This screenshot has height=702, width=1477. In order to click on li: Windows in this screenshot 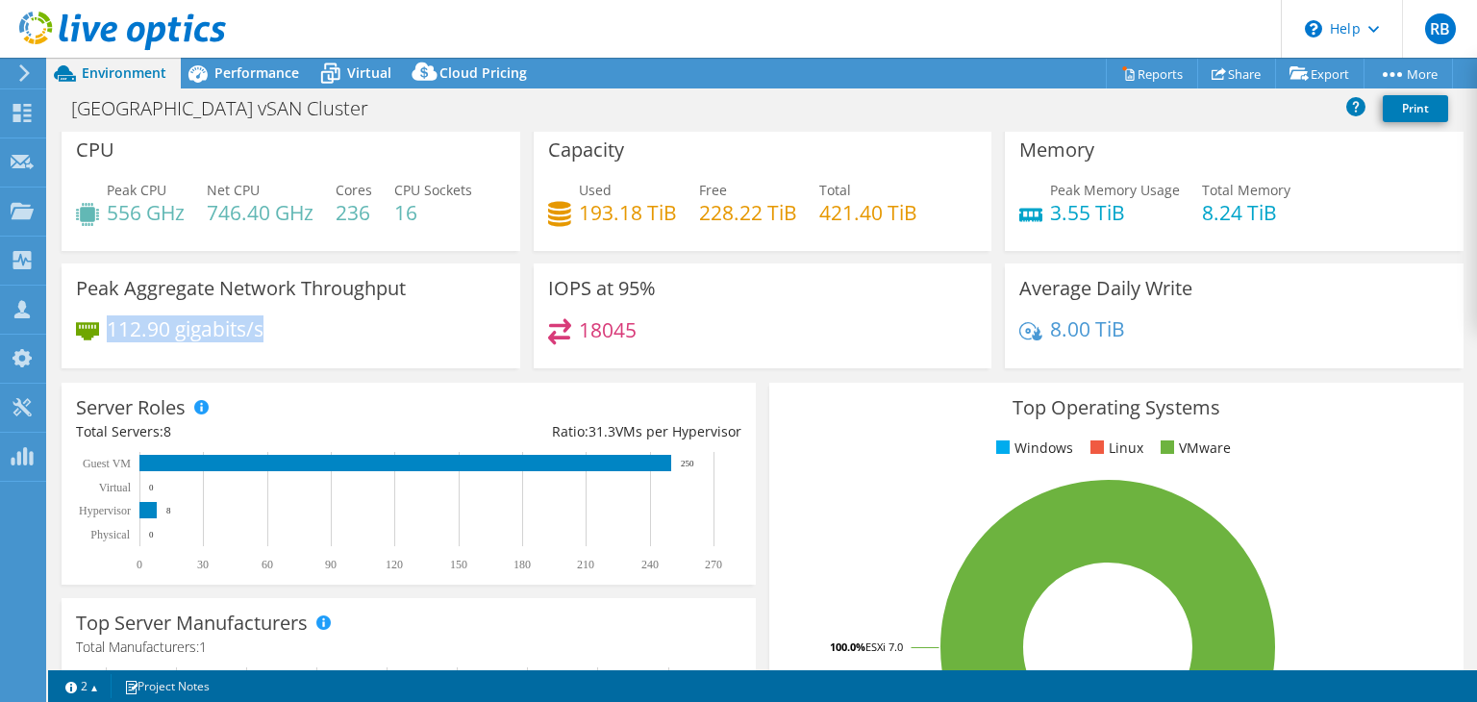, I will do `click(1032, 448)`.